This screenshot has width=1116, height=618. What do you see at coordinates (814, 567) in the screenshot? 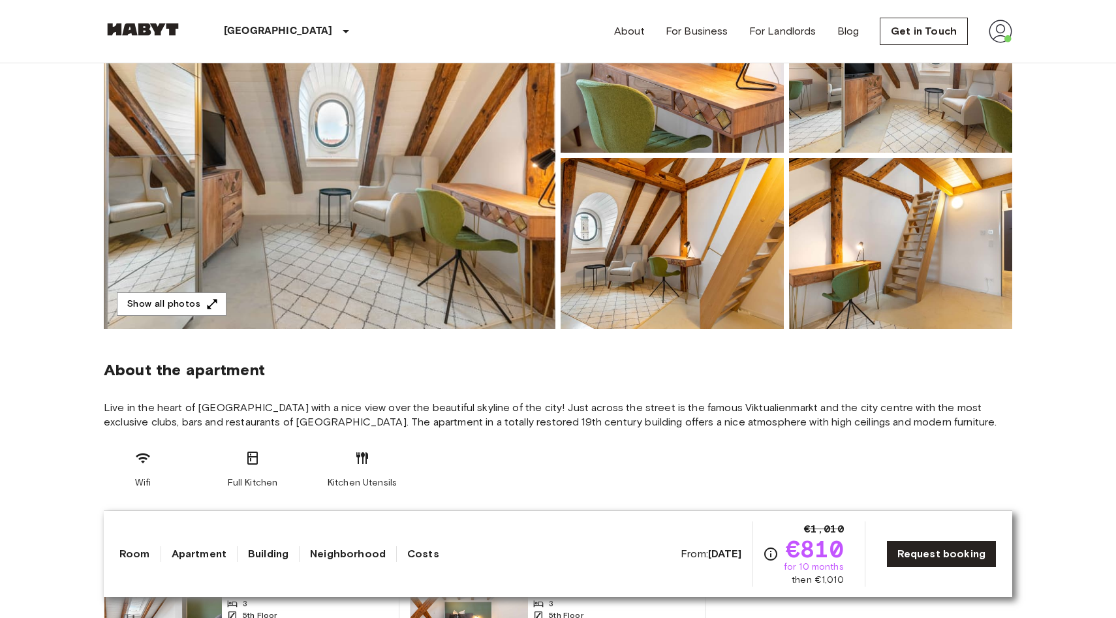
I see `span: for 10 months` at bounding box center [814, 567].